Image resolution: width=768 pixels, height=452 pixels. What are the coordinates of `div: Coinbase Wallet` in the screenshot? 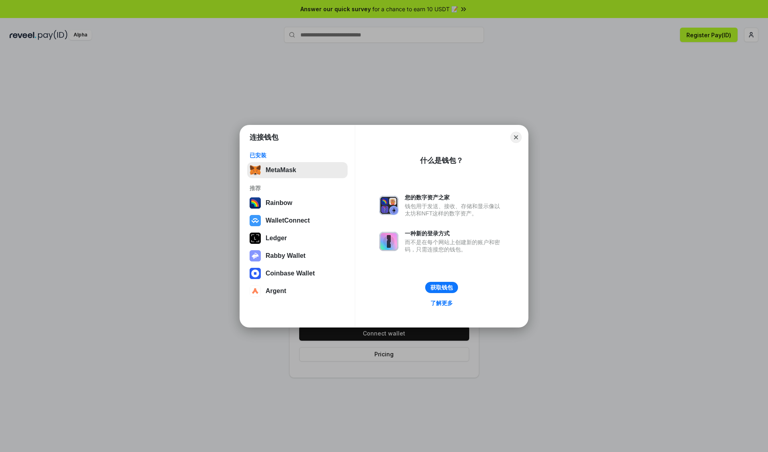 It's located at (290, 273).